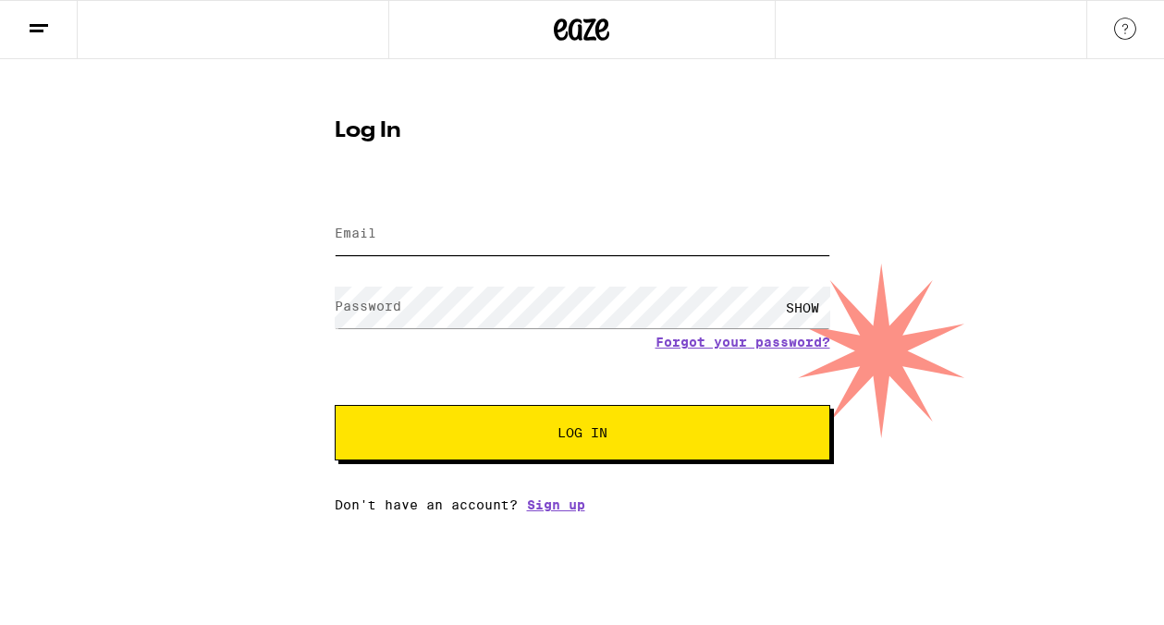 This screenshot has width=1164, height=625. Describe the element at coordinates (583, 505) in the screenshot. I see `div: Don't have an account?` at that location.